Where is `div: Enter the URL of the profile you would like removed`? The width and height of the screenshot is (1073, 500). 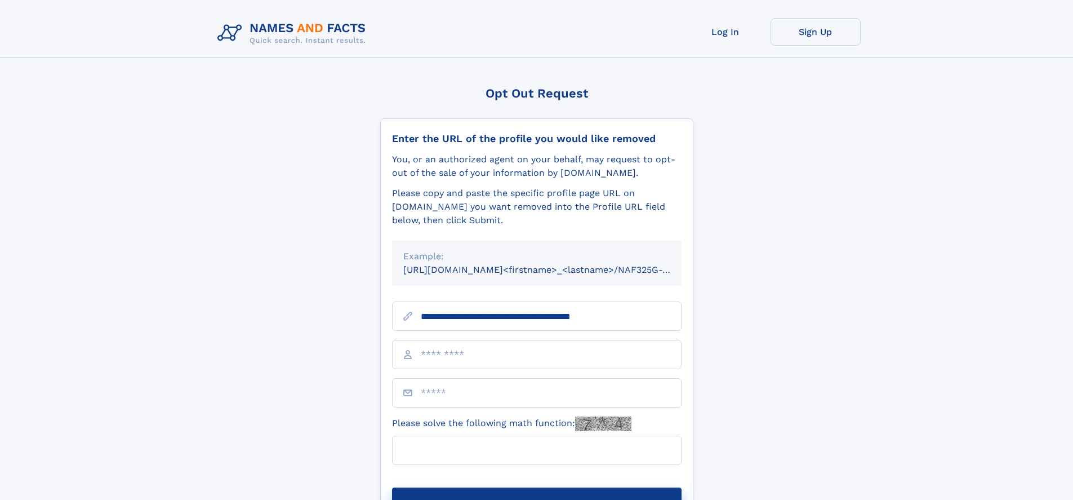
div: Enter the URL of the profile you would like removed is located at coordinates (537, 139).